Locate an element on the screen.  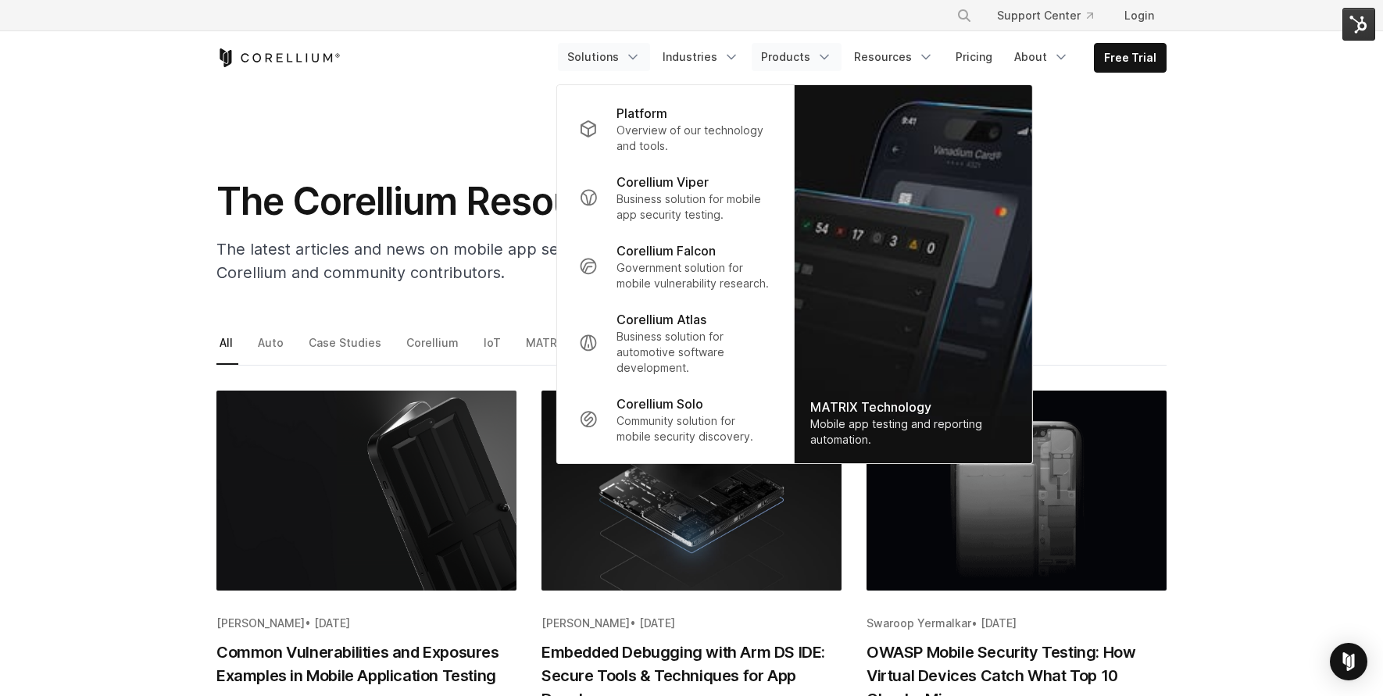
a: Case Studies is located at coordinates (346, 349).